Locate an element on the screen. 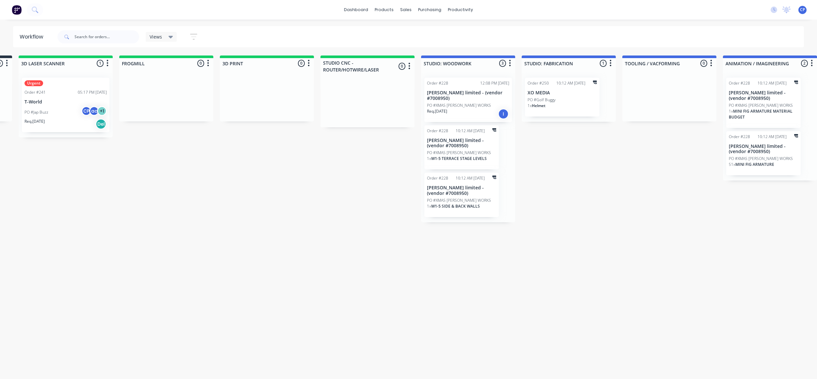 The image size is (817, 379). div: products is located at coordinates (384, 10).